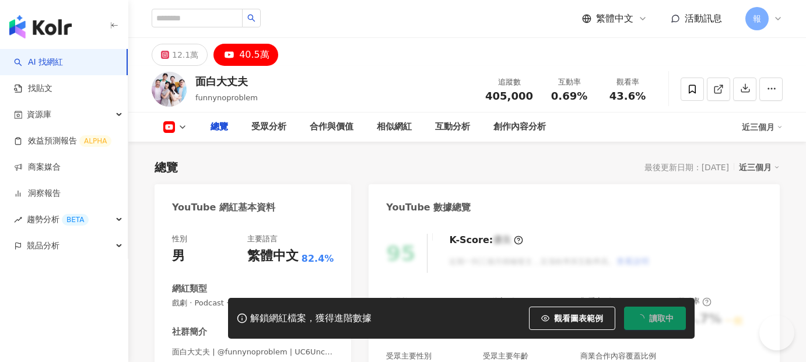  I want to click on div: 性別, so click(180, 239).